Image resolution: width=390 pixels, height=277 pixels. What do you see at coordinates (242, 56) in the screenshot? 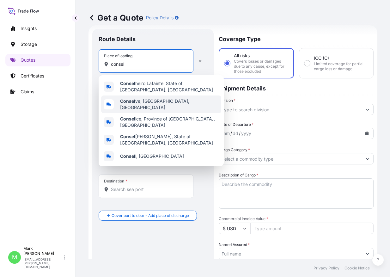
I see `span: All risks` at bounding box center [242, 56].